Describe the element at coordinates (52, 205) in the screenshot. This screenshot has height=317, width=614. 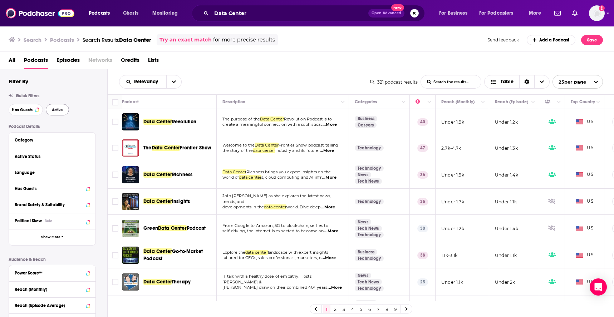
I see `a: Brand Safety & Suitability` at that location.